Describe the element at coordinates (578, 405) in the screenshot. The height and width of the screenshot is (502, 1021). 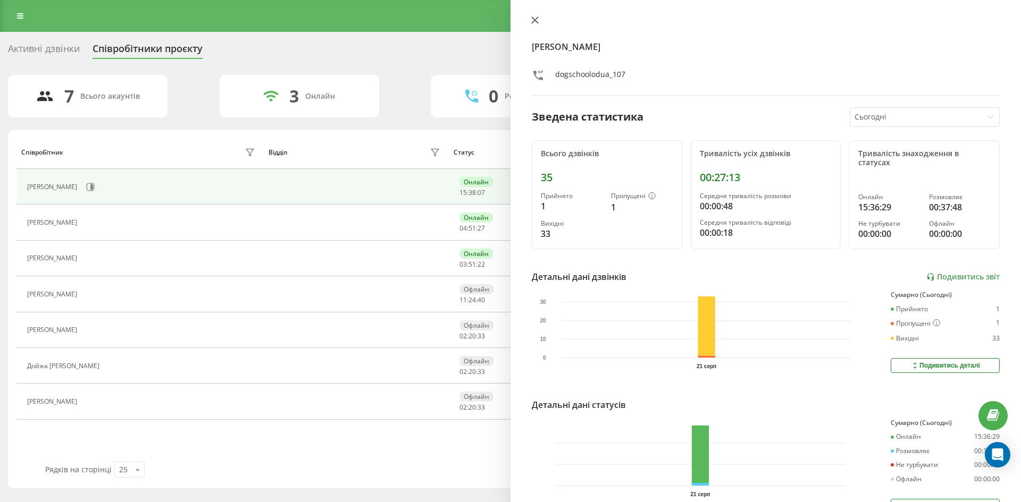
I see `div: Детальні дані статусів` at that location.